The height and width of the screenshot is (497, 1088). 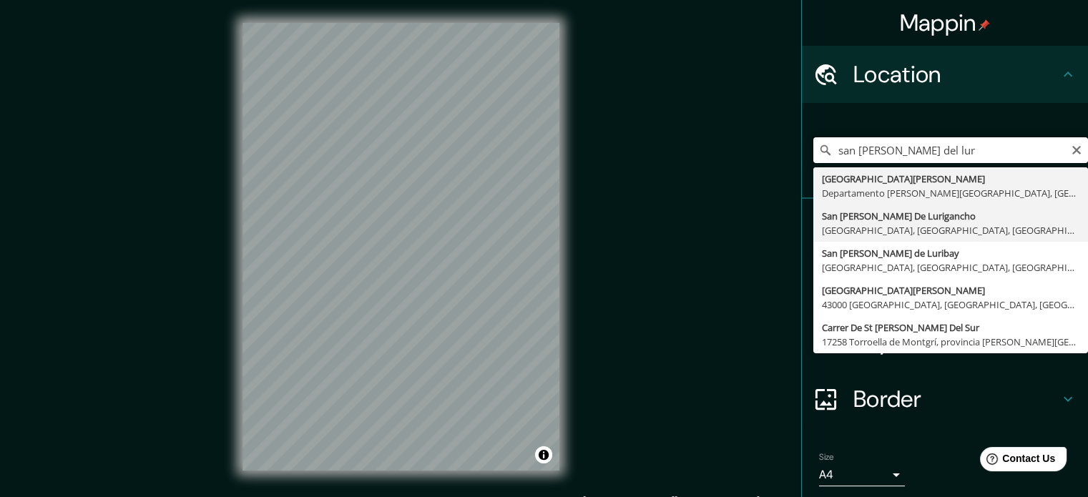 What do you see at coordinates (945, 285) in the screenshot?
I see `div: Style` at bounding box center [945, 285].